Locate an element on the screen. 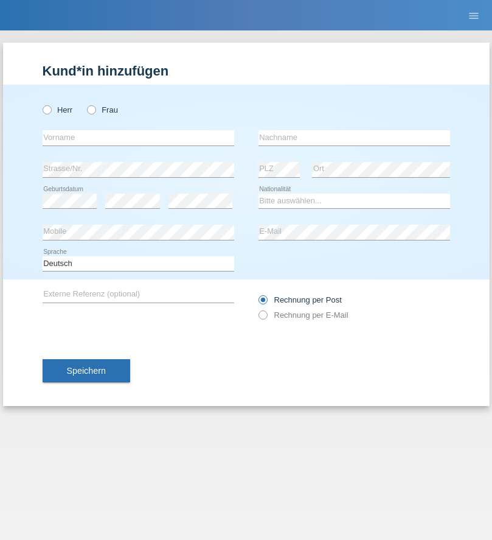 The width and height of the screenshot is (492, 540). a: menu is located at coordinates (474, 15).